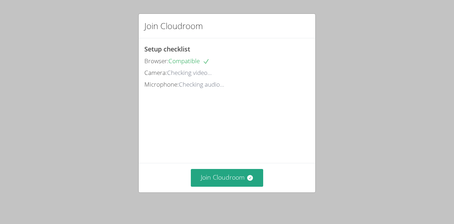 This screenshot has height=224, width=454. Describe the element at coordinates (156, 72) in the screenshot. I see `span: Camera:` at that location.